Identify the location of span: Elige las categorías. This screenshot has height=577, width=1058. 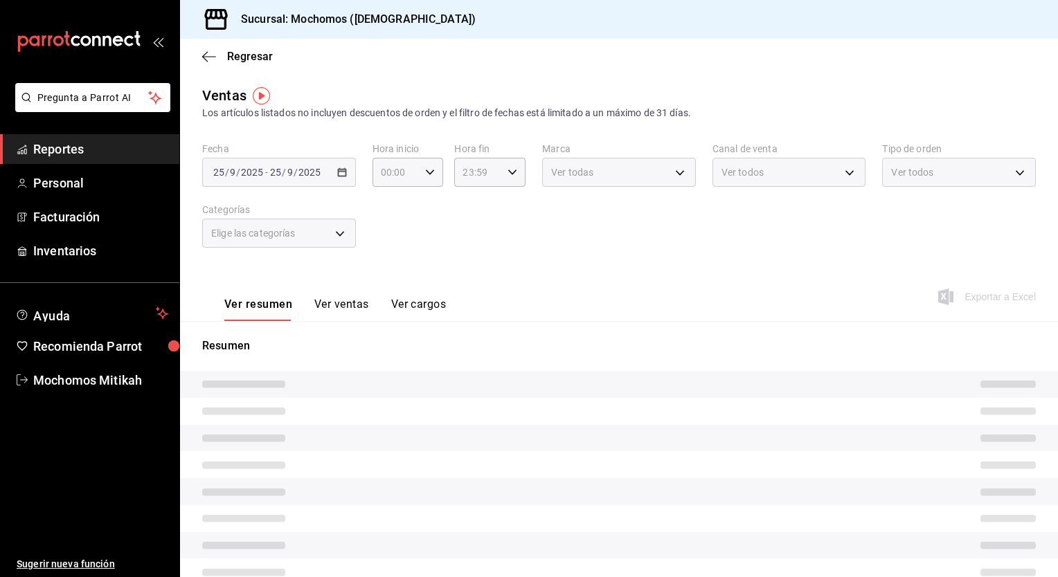
(253, 233).